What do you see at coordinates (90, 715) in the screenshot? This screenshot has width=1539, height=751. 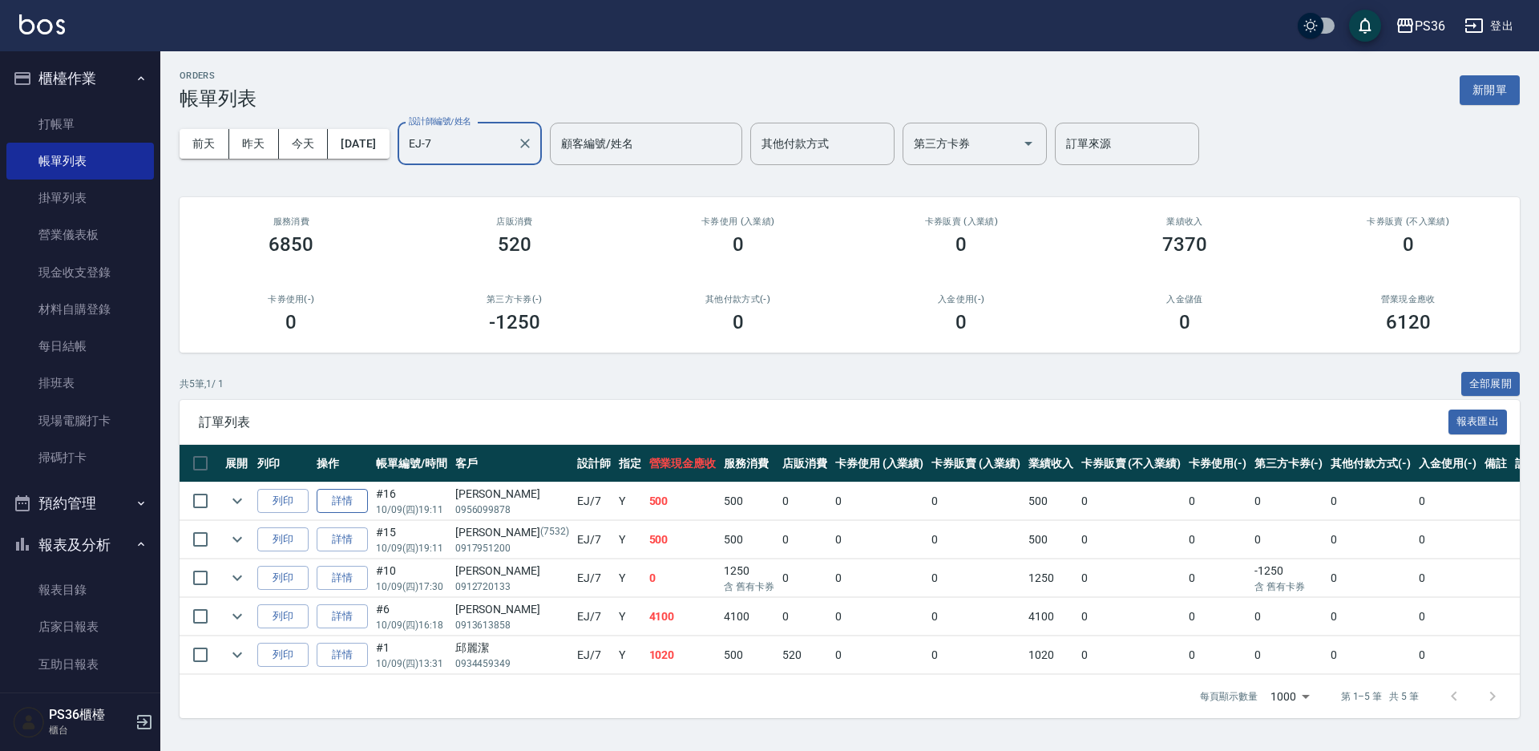 I see `h5: PS36櫃檯` at bounding box center [90, 715].